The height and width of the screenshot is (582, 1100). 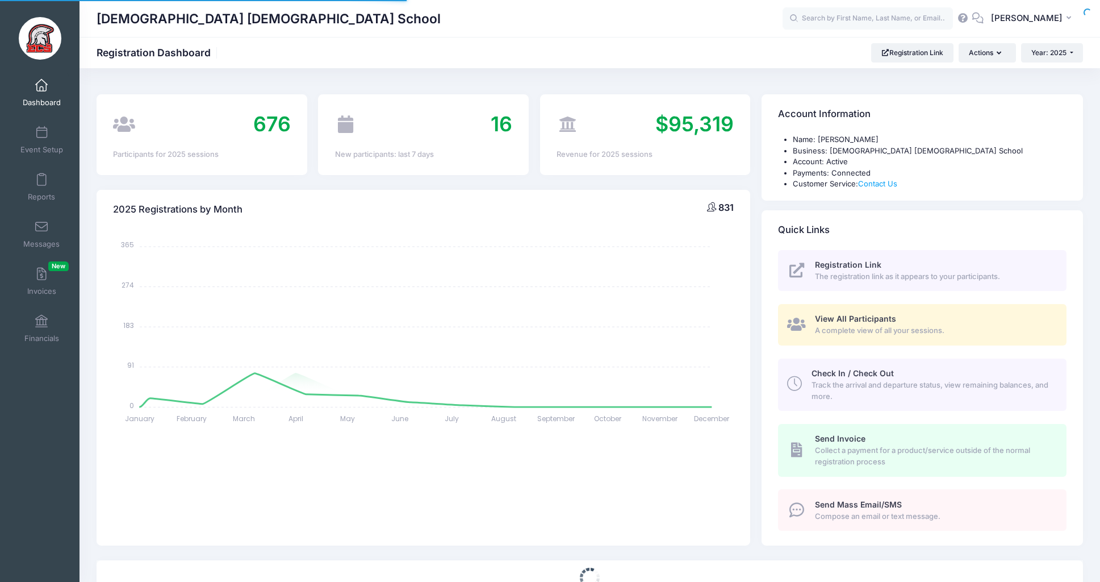 I want to click on button: Year: 2025, so click(x=1052, y=53).